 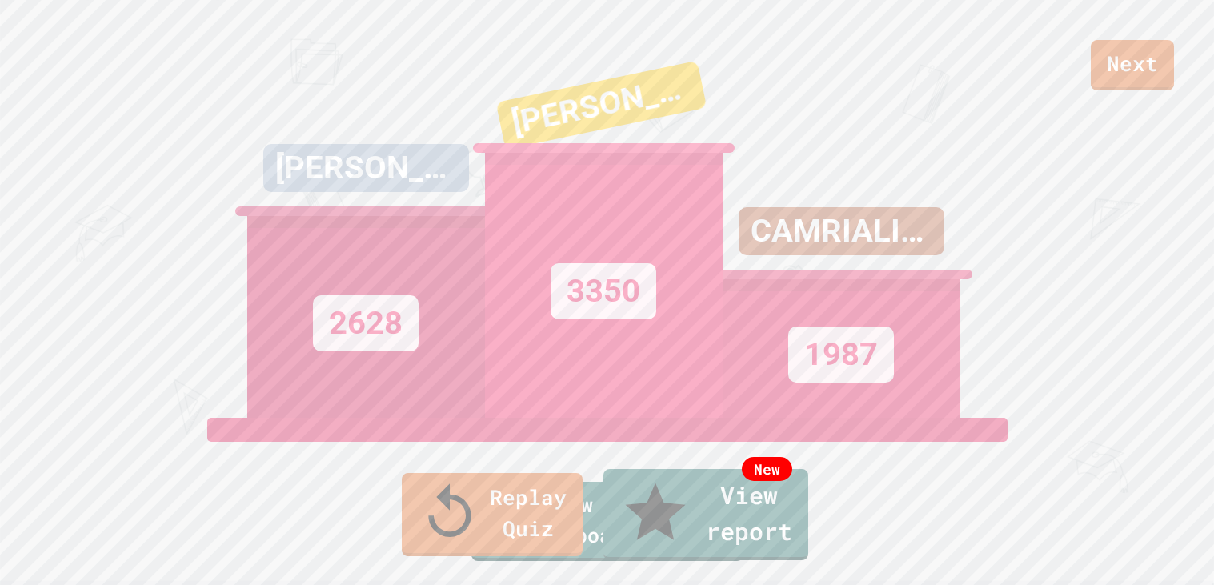 I want to click on div: CAMRIALISE, so click(x=841, y=231).